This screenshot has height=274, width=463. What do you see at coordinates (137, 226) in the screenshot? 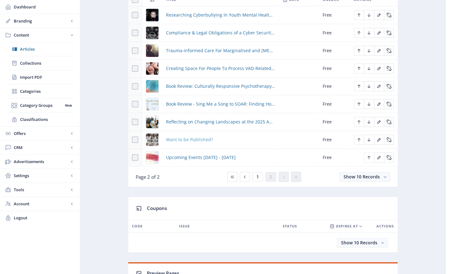
I see `span: CODE` at bounding box center [137, 226].